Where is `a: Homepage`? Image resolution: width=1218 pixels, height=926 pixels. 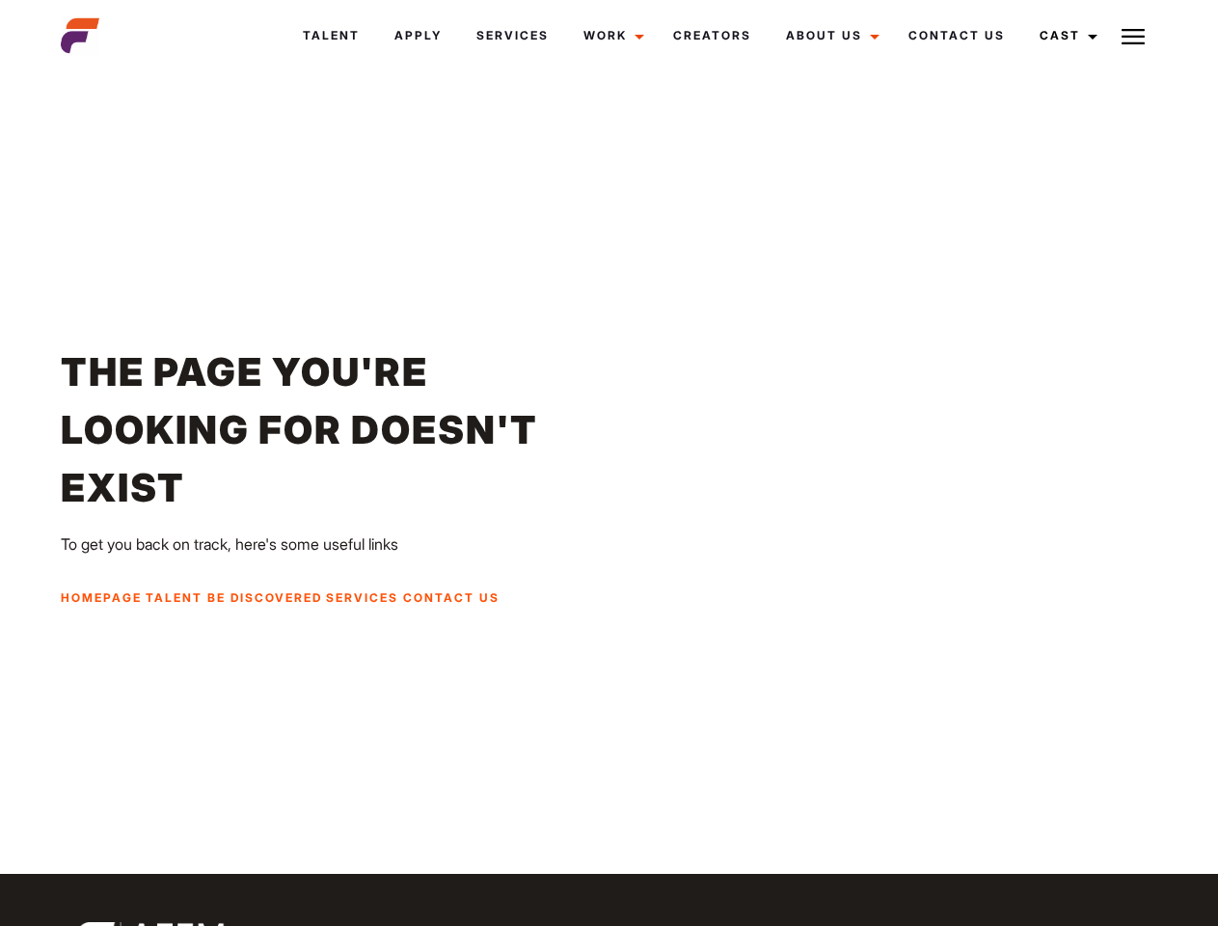
a: Homepage is located at coordinates (101, 597).